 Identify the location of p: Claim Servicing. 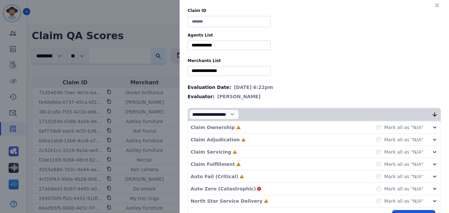
(211, 152).